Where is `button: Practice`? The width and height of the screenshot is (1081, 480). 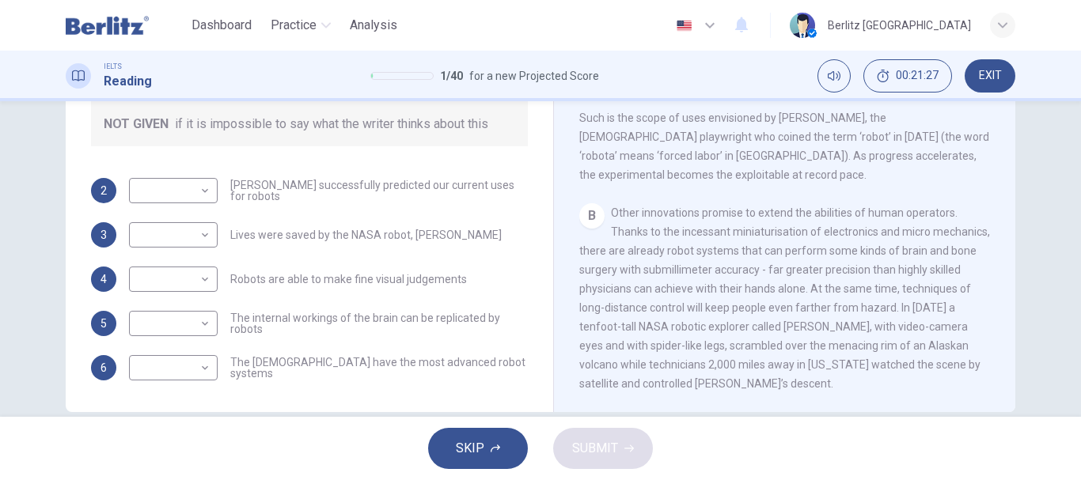 button: Practice is located at coordinates (301, 25).